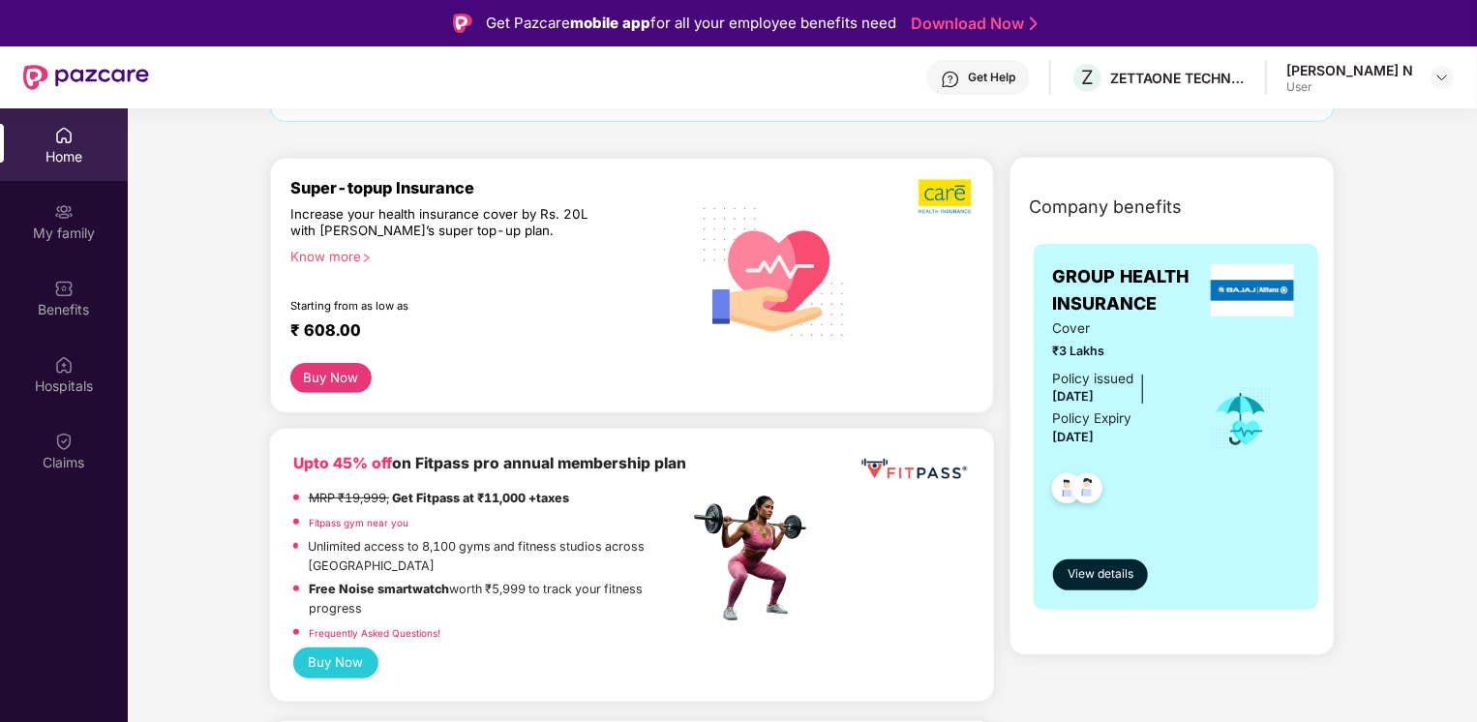 The image size is (1477, 722). What do you see at coordinates (64, 365) in the screenshot?
I see `img: svg+xml;base64,PHN2ZyBpZD0iSG9zcGl0YWxzIiB4bWxucz0iaHR0cDovL3d3dy53My5vcmcvMjAwMC9zdmciIHdpZHRoPS...` at bounding box center [64, 365].